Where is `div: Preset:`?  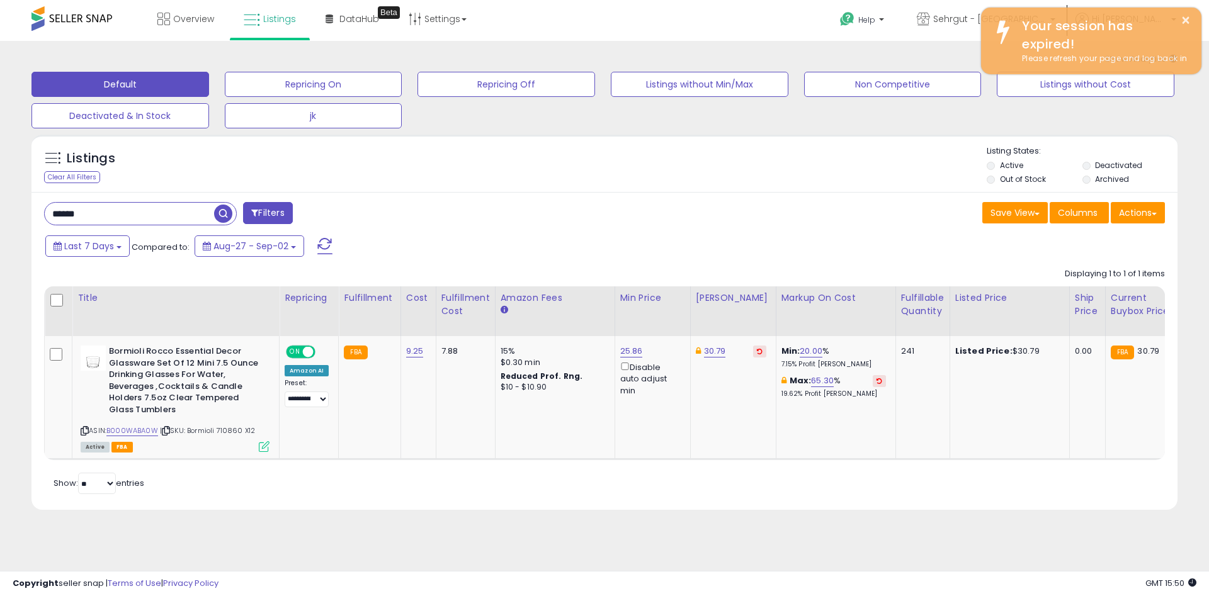 div: Preset: is located at coordinates (307, 393).